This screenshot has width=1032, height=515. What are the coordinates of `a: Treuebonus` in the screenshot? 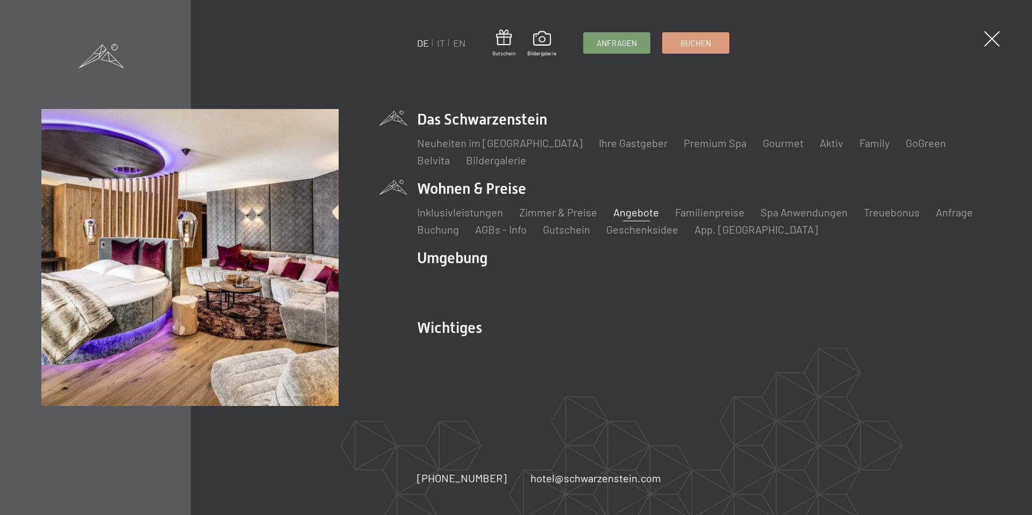 It's located at (892, 212).